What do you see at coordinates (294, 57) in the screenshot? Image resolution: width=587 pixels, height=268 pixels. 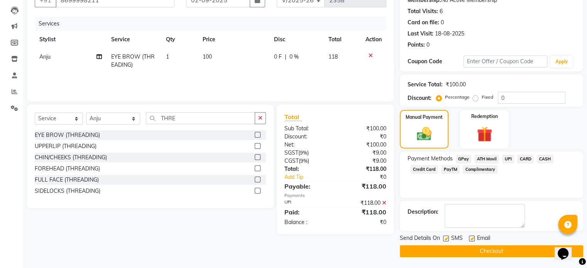 I see `span: 0 %` at bounding box center [294, 57].